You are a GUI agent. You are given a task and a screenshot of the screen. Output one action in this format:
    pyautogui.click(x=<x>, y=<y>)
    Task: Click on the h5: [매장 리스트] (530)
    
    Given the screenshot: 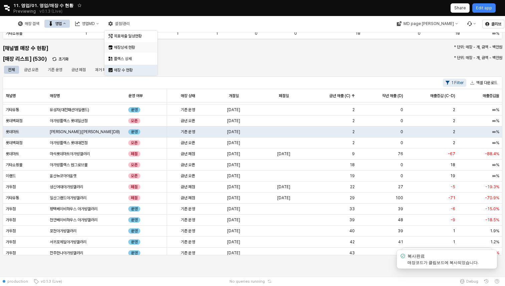 What is the action you would take?
    pyautogui.click(x=25, y=59)
    